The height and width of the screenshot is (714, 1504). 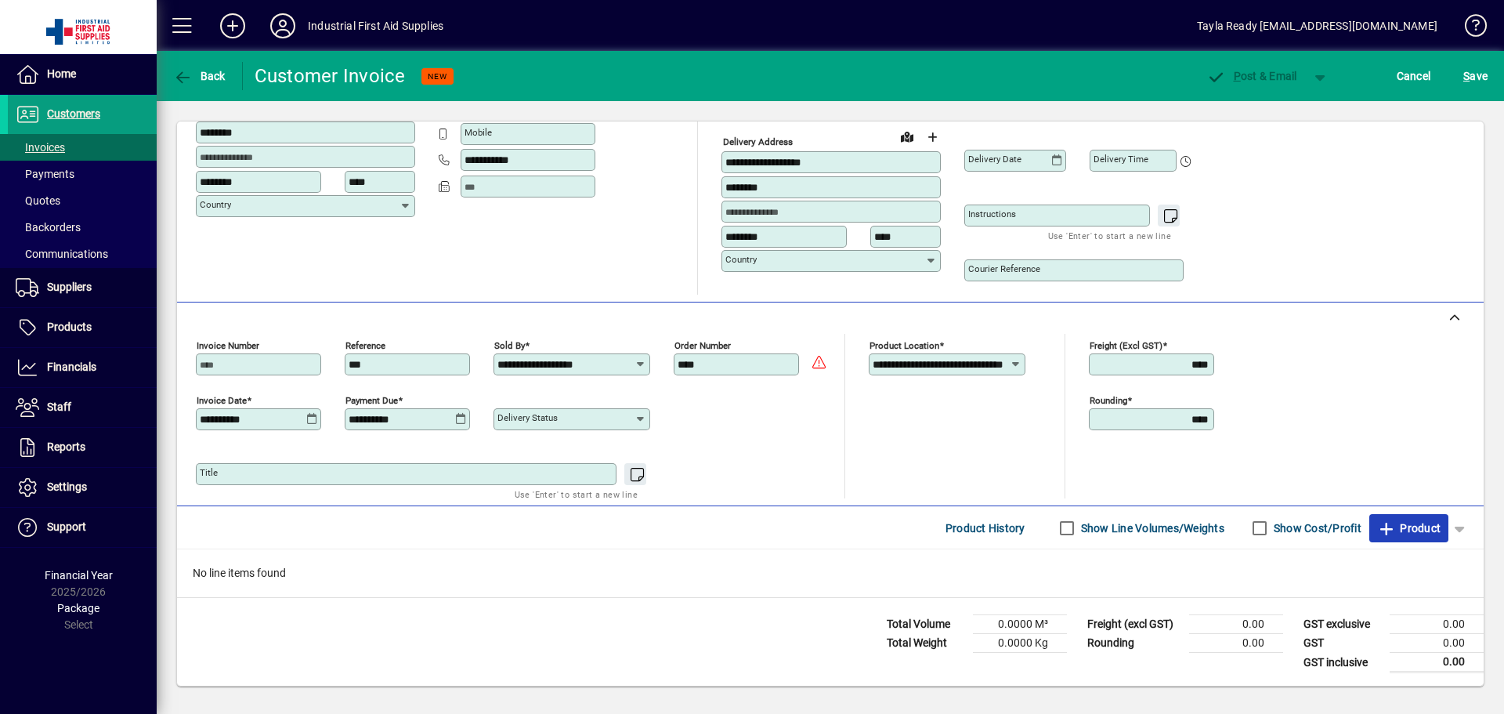 What do you see at coordinates (74, 114) in the screenshot?
I see `span: Customers` at bounding box center [74, 114].